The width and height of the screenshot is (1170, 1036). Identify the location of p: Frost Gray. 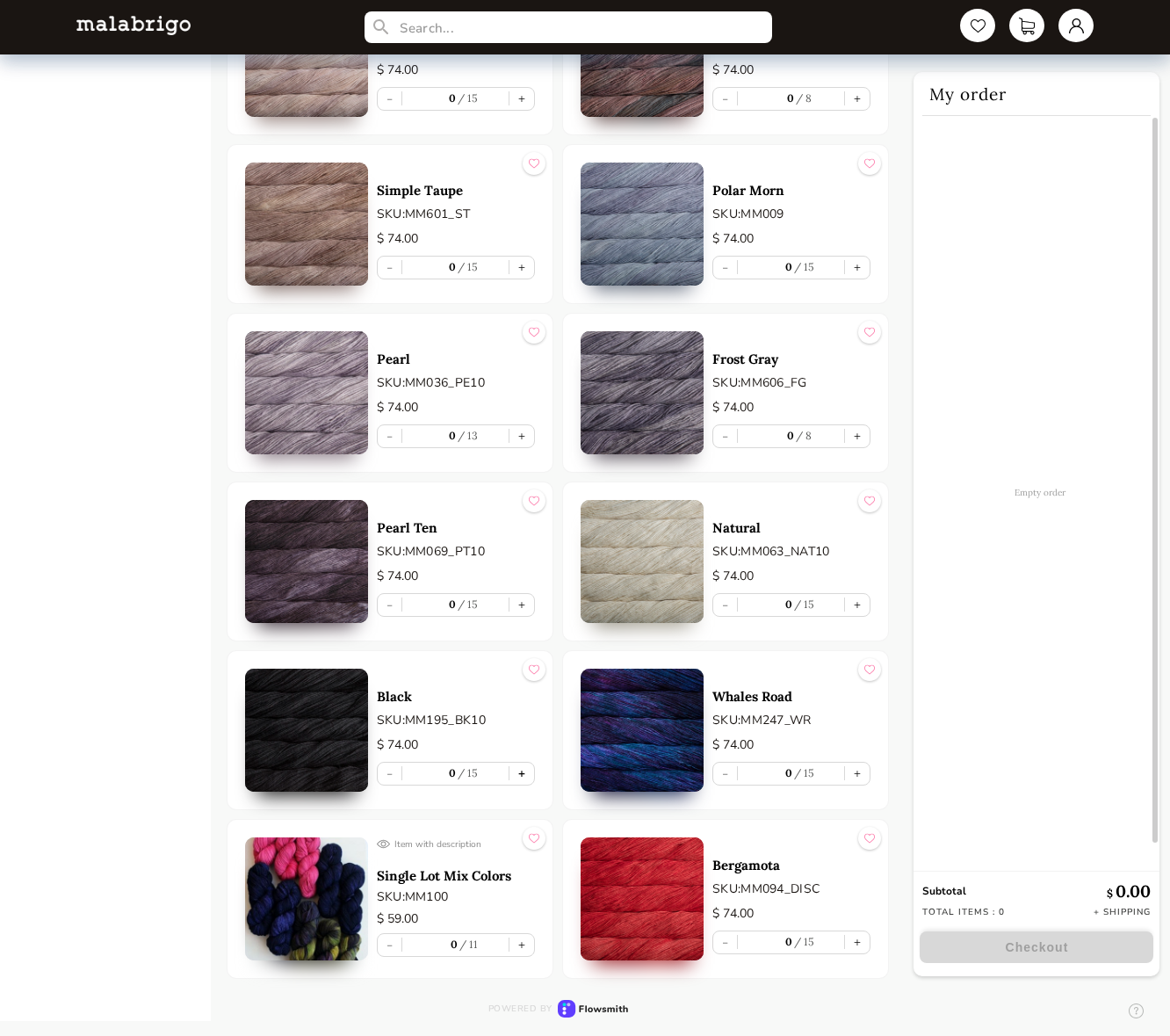
(791, 359).